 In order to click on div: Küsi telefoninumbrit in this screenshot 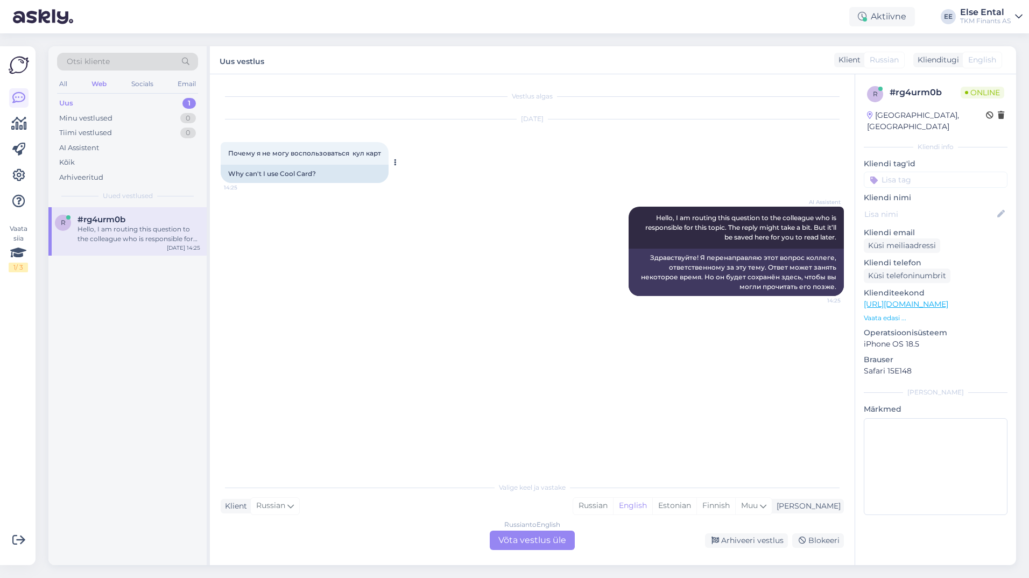, I will do `click(907, 276)`.